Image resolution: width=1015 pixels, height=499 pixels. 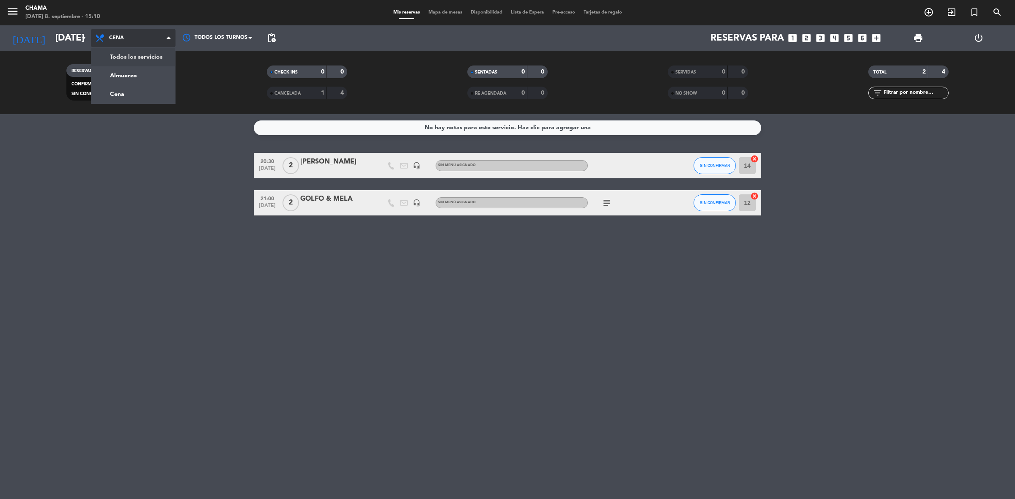 I want to click on strong: 2, so click(x=924, y=72).